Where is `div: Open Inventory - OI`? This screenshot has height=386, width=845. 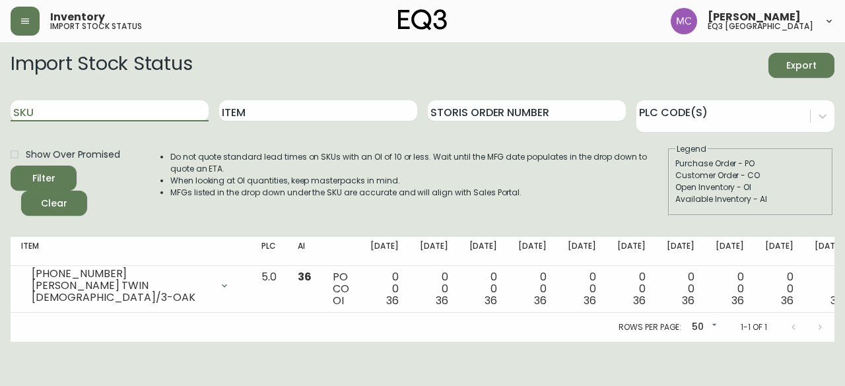 div: Open Inventory - OI is located at coordinates (751, 188).